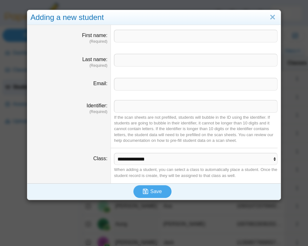 Image resolution: width=308 pixels, height=246 pixels. What do you see at coordinates (152, 192) in the screenshot?
I see `button: Save` at bounding box center [152, 192].